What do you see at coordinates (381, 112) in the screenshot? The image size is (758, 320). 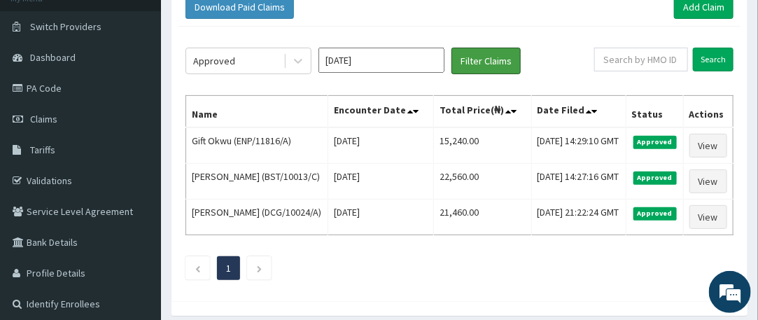 I see `th: Encounter Date` at bounding box center [381, 112].